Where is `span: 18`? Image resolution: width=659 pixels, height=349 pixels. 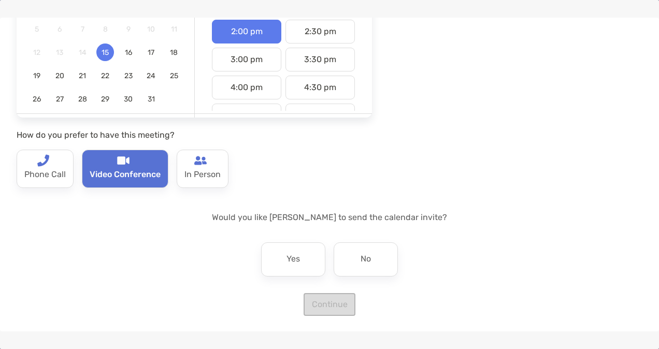
span: 18 is located at coordinates (174, 52).